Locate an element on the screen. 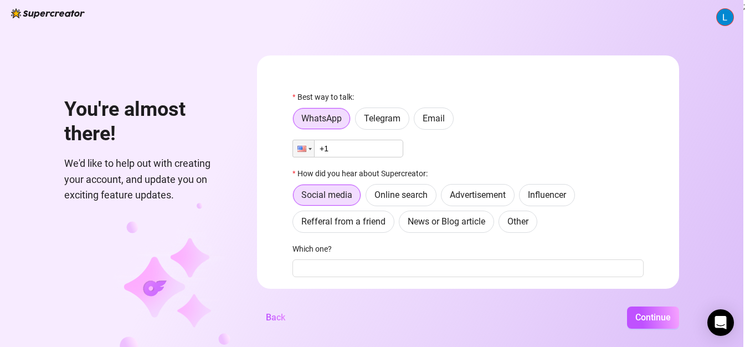 The height and width of the screenshot is (347, 745). span: News or Blog article is located at coordinates (446, 221).